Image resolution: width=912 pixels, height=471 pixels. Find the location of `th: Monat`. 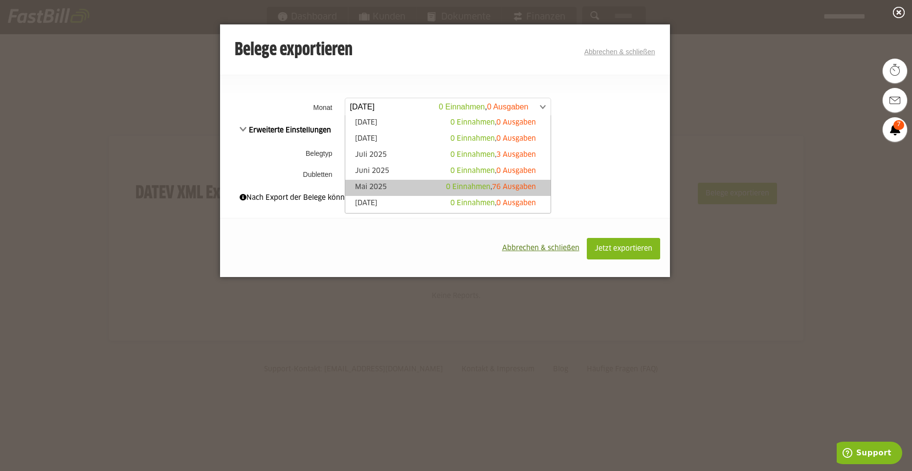

th: Monat is located at coordinates (281, 107).